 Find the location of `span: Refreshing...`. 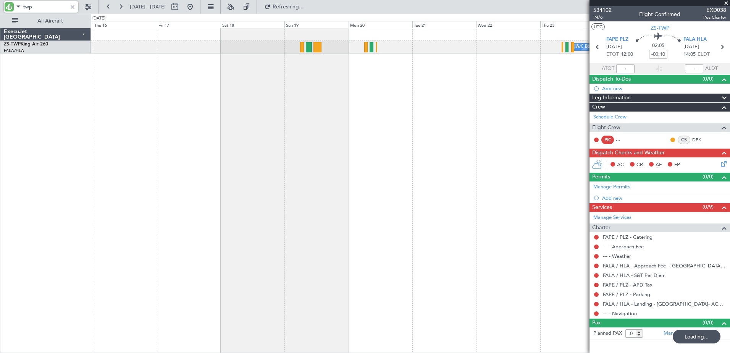

span: Refreshing... is located at coordinates (288, 7).